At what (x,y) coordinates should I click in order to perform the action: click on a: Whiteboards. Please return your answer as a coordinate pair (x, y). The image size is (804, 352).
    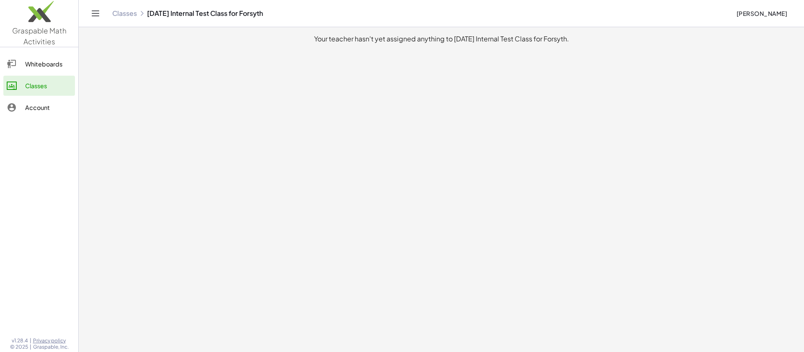
    Looking at the image, I should click on (39, 64).